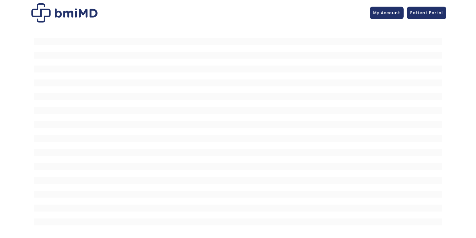  I want to click on div: Patient Messaging Portal, so click(64, 13).